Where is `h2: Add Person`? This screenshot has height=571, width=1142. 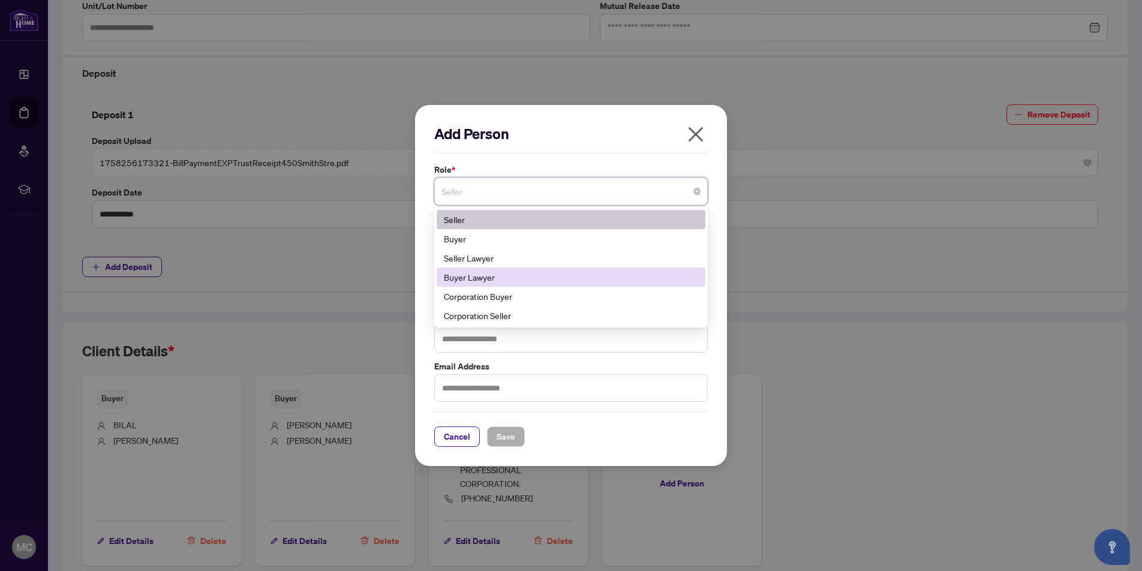
h2: Add Person is located at coordinates (571, 134).